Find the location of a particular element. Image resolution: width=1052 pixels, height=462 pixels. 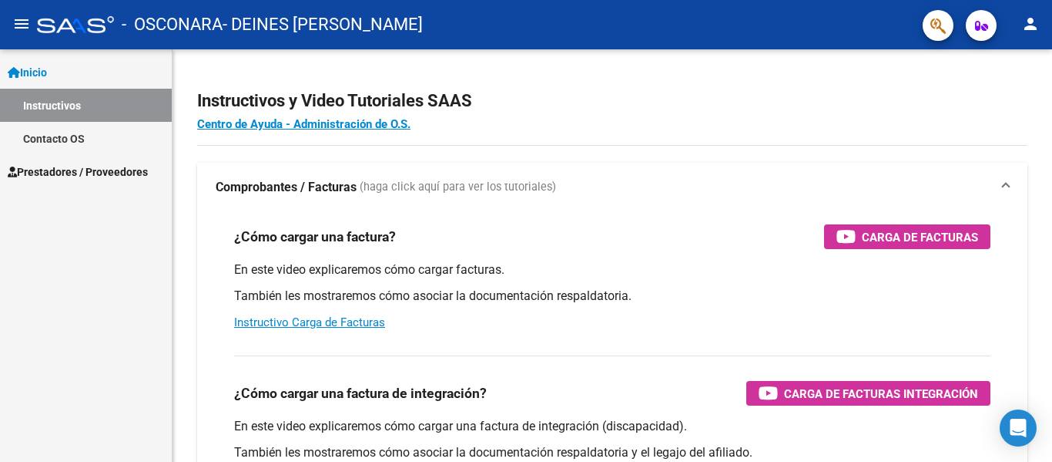

button: Carga de Facturas is located at coordinates (908, 237).